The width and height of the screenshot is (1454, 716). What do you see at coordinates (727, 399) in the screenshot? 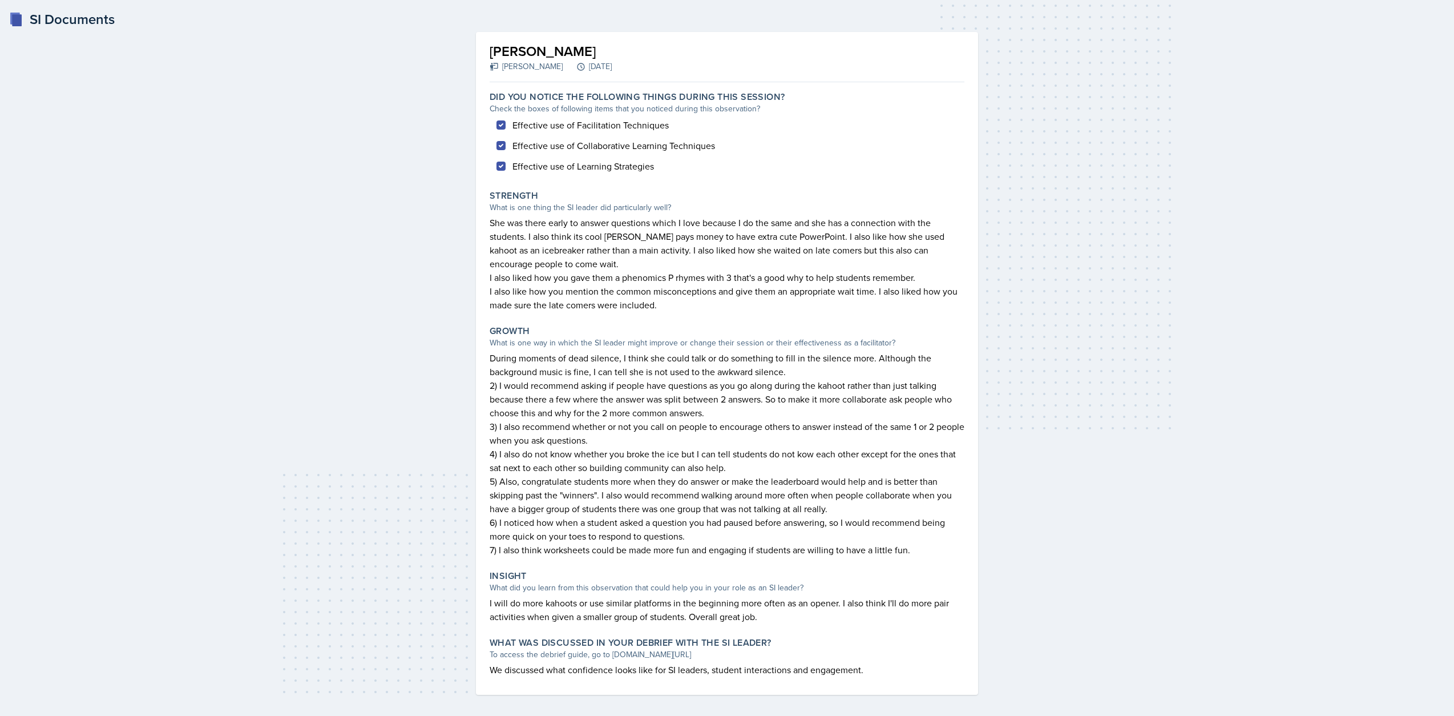
I see `p: 2) I would recommend asking if people have questions as you go along during the kahoot rather tha...` at bounding box center [727, 399].